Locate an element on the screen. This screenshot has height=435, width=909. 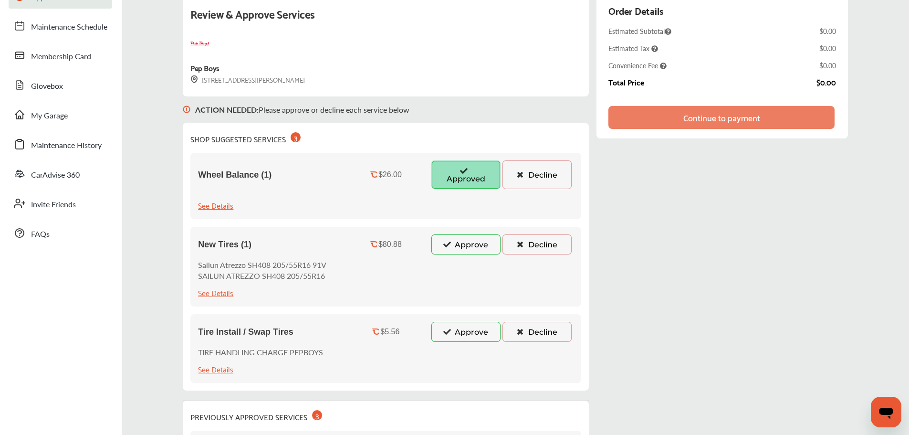
p: SAILUN ATREZZO SH408 205/55R16 is located at coordinates (262, 275).